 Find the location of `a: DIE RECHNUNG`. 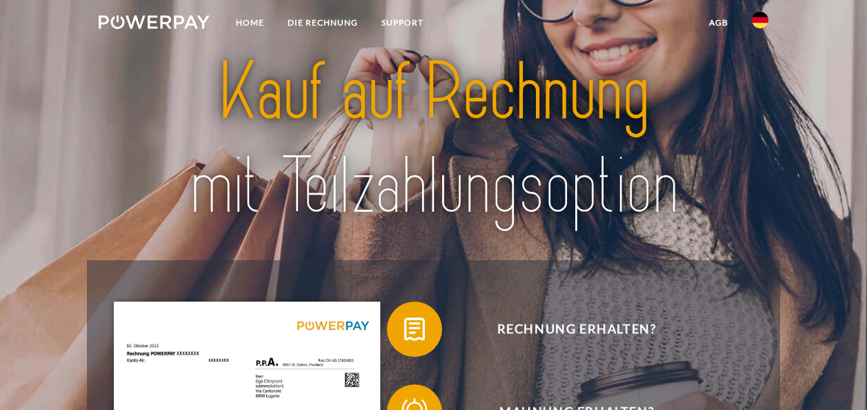

a: DIE RECHNUNG is located at coordinates (323, 23).